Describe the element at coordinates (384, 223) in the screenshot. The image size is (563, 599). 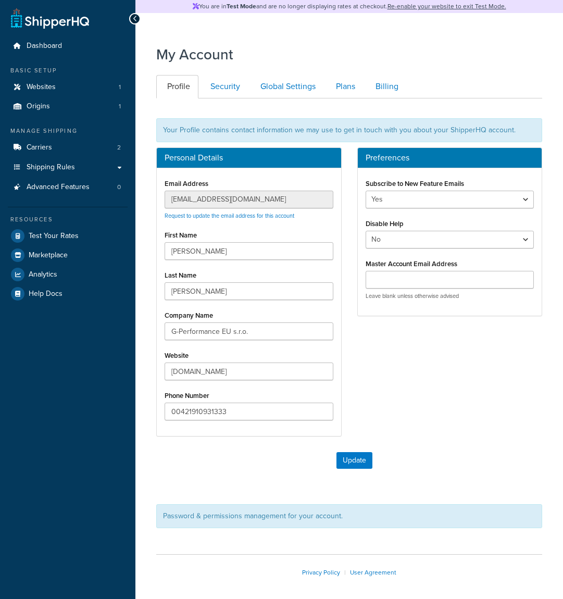
I see `label: Disable Help` at that location.